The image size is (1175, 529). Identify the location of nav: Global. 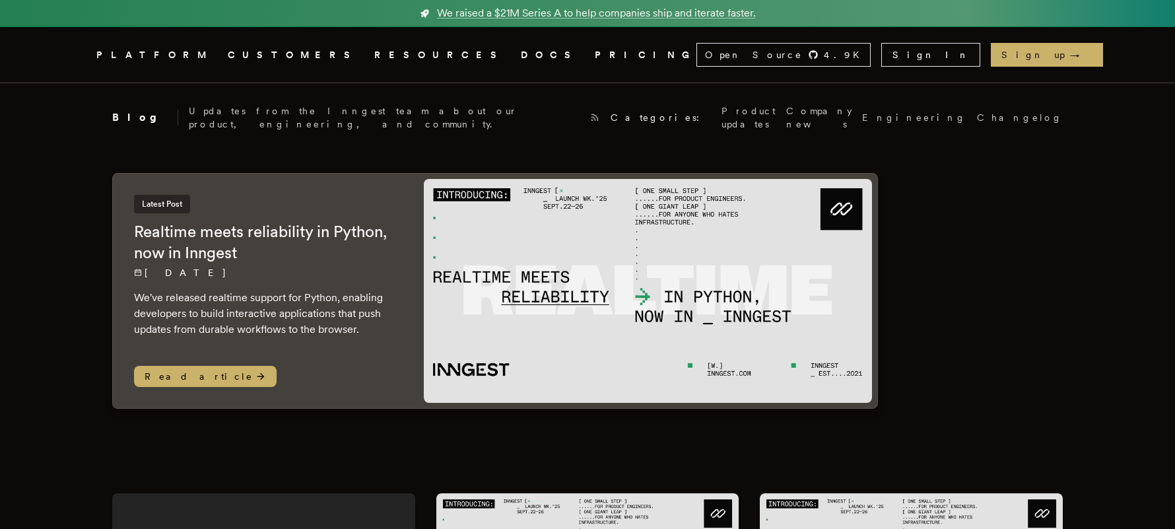
(587, 55).